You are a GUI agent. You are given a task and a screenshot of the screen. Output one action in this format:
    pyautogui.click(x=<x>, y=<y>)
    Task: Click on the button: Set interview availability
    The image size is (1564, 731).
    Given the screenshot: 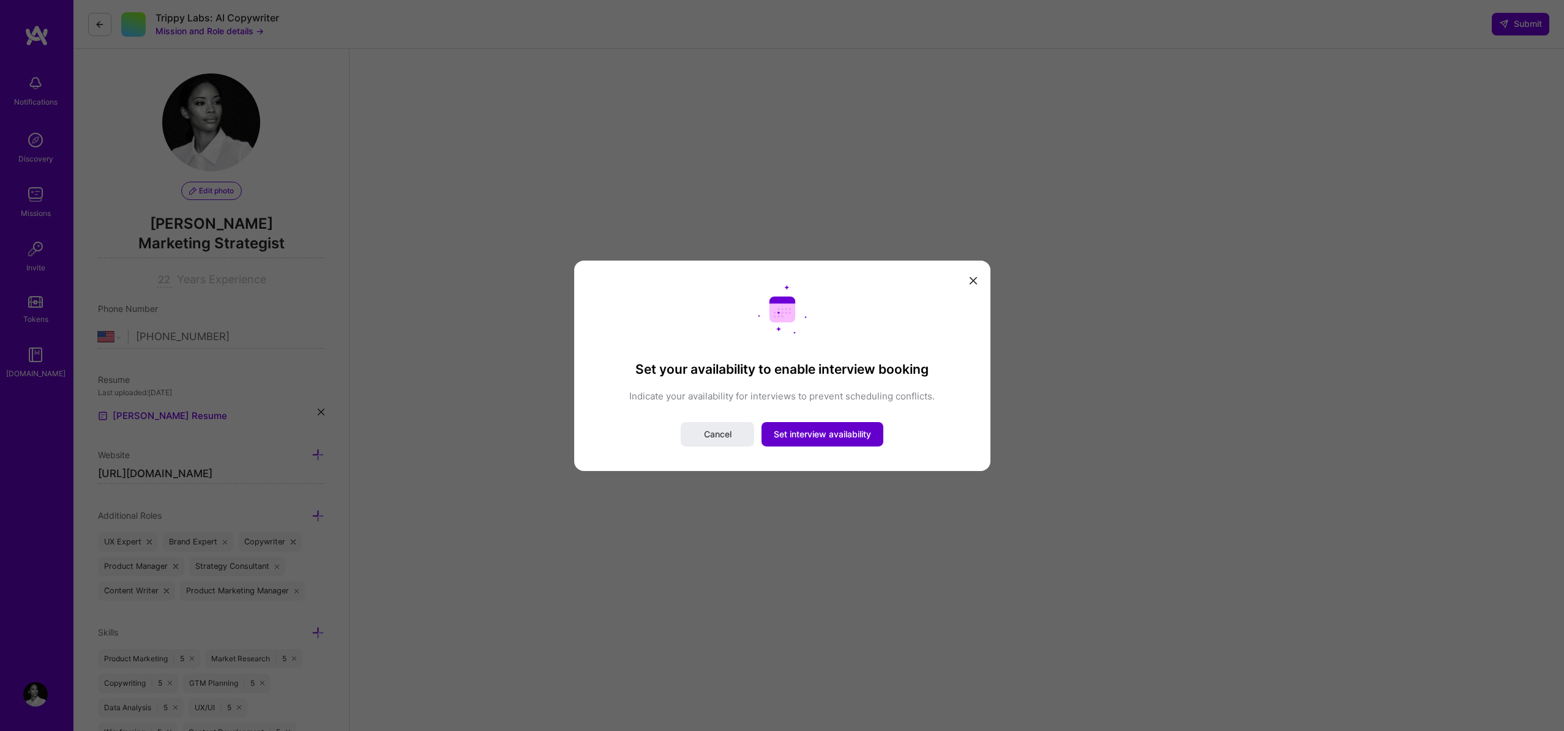 What is the action you would take?
    pyautogui.click(x=822, y=435)
    